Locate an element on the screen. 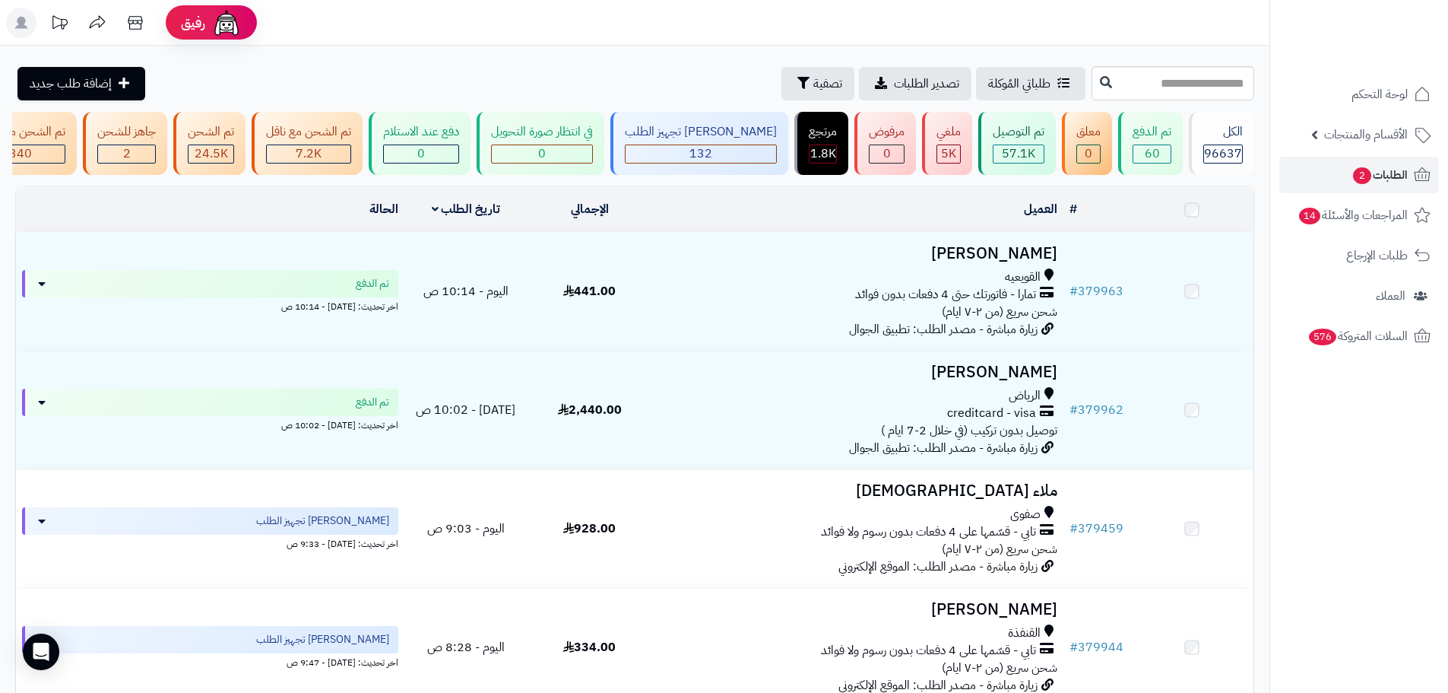  div: الكل is located at coordinates (1223, 132).